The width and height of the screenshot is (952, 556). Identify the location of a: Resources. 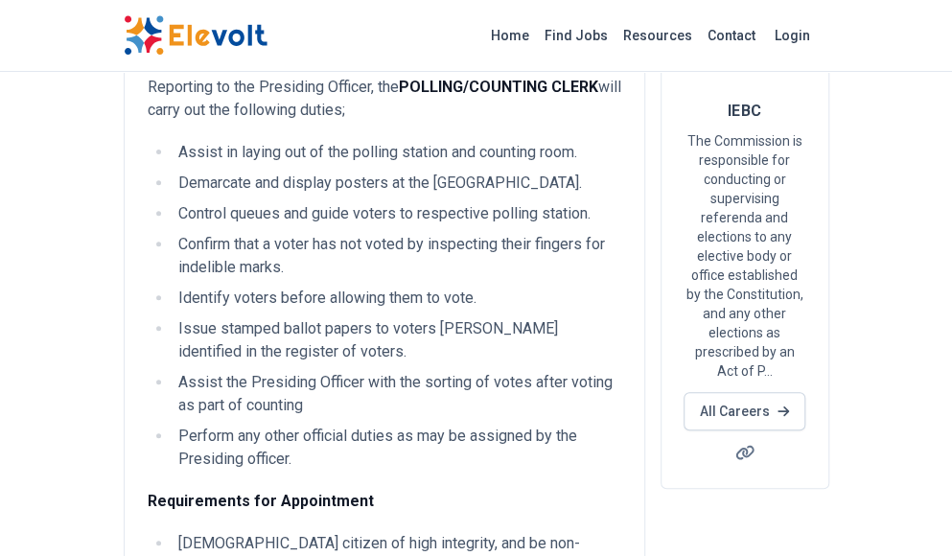
(658, 35).